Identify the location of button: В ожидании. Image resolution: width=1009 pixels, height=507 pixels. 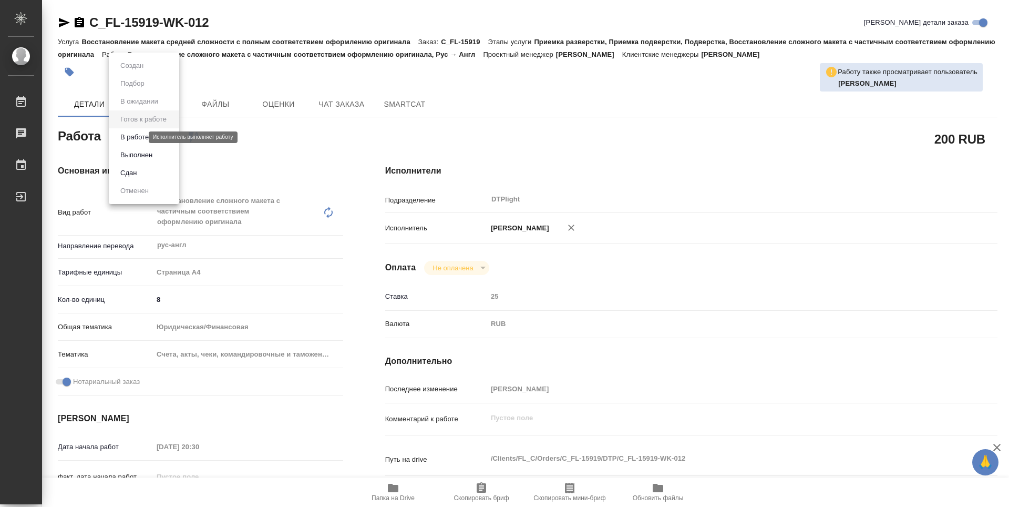
(139, 101).